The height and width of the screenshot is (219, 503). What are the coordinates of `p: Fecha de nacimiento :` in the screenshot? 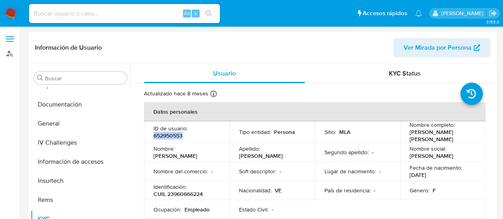 It's located at (436, 168).